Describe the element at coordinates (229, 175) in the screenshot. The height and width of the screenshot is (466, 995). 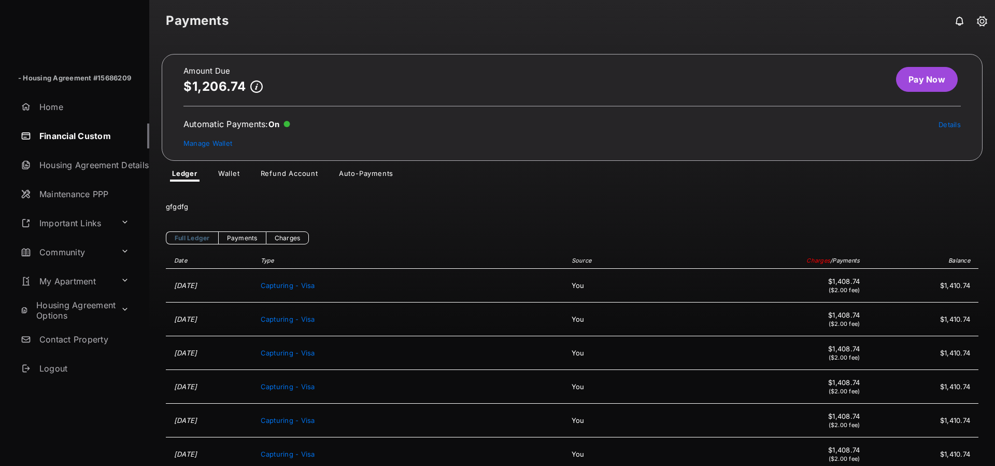
I see `a: Wallet` at that location.